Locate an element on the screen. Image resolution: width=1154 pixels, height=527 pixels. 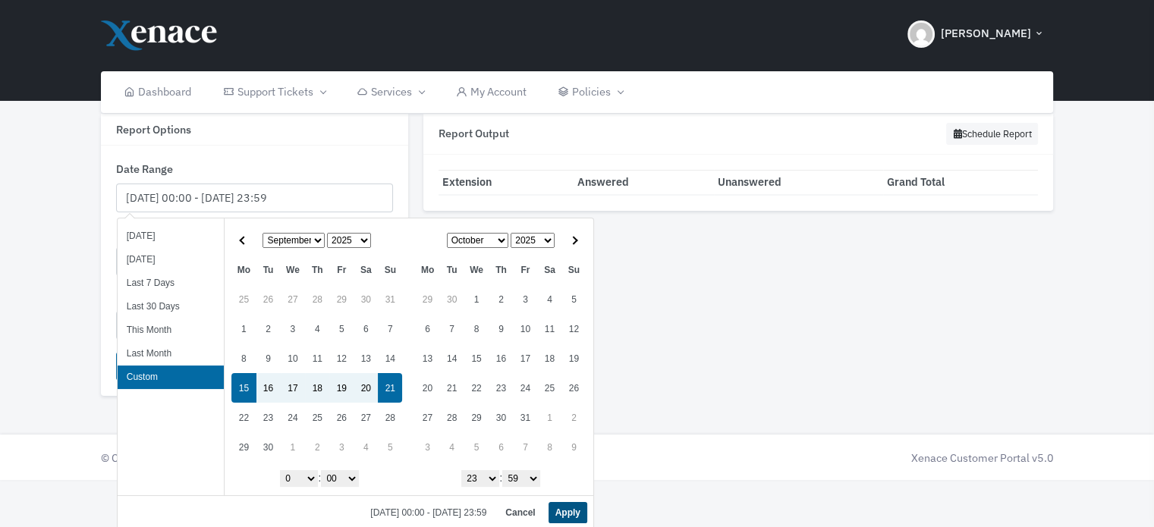
th: Grand Total is located at coordinates (961, 182).